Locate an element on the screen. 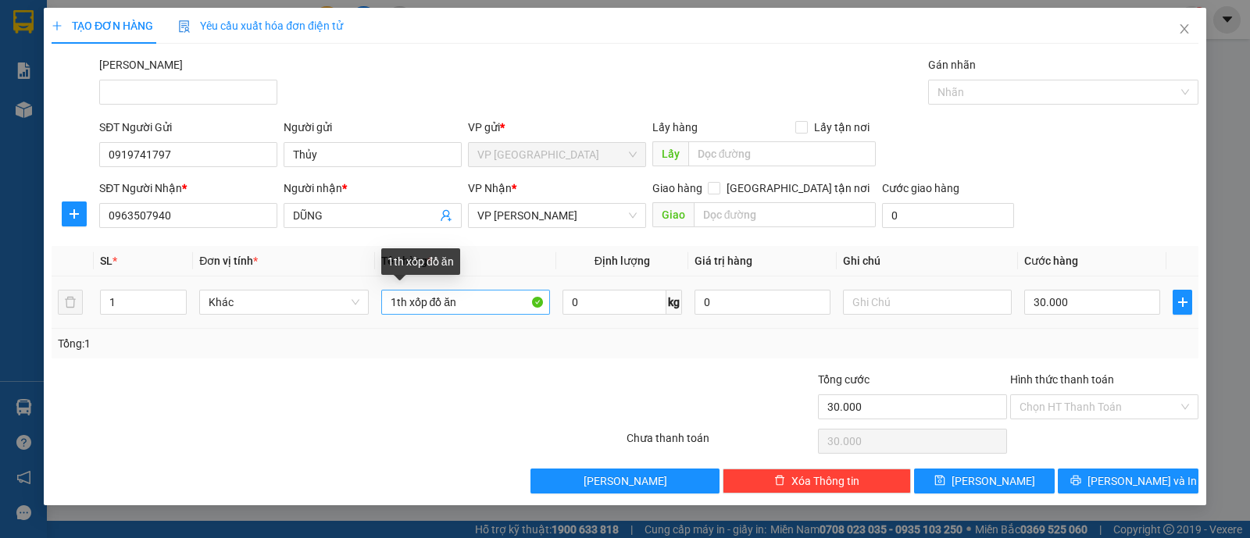 The height and width of the screenshot is (538, 1250). label: Cước giao hàng is located at coordinates (920, 188).